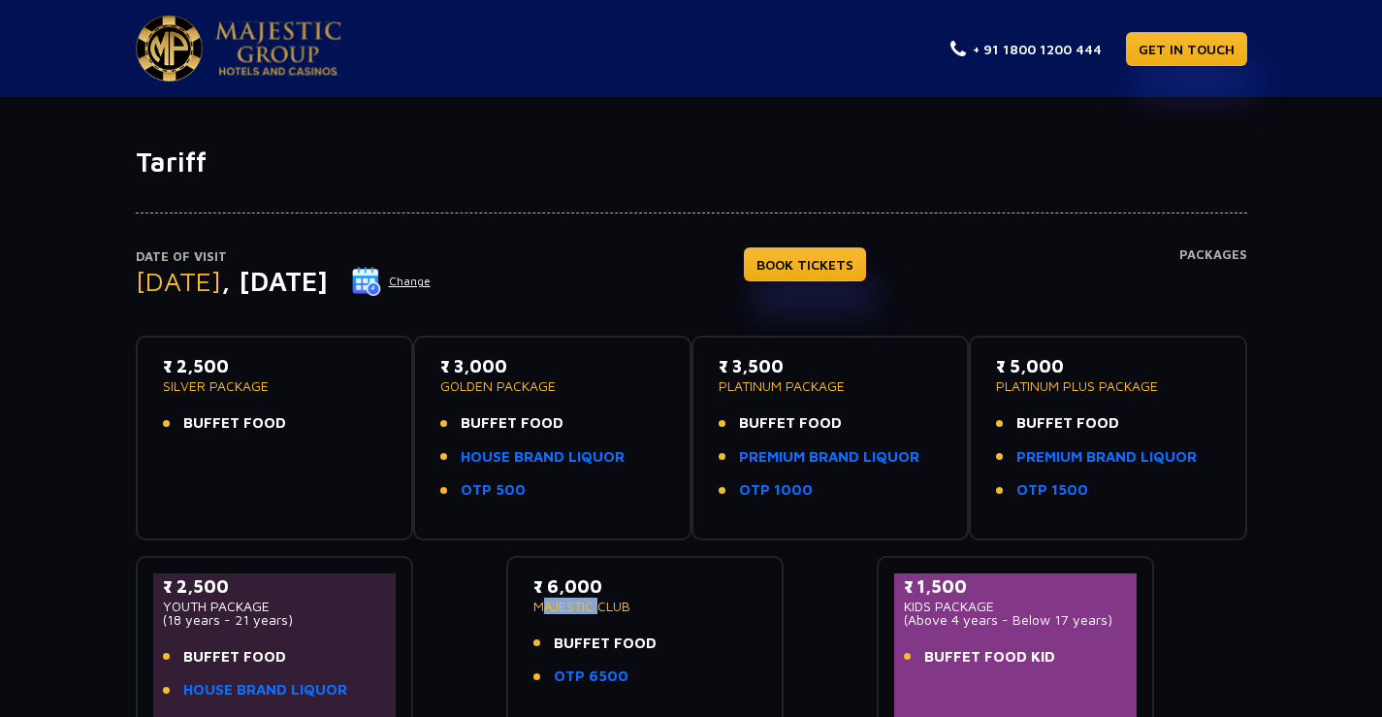  I want to click on p: ₹ 3,000, so click(552, 366).